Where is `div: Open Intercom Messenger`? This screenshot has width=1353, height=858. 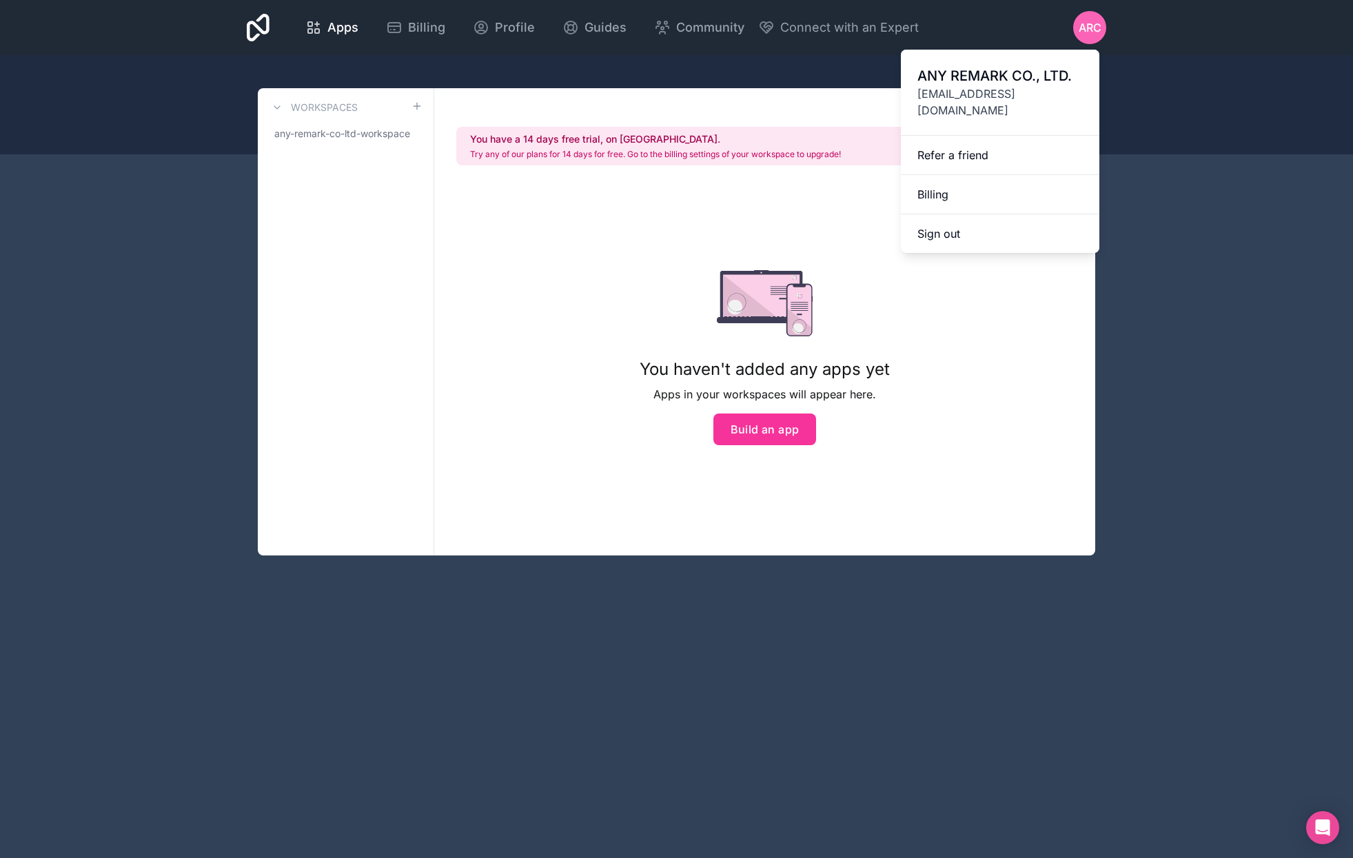
div: Open Intercom Messenger is located at coordinates (1322, 828).